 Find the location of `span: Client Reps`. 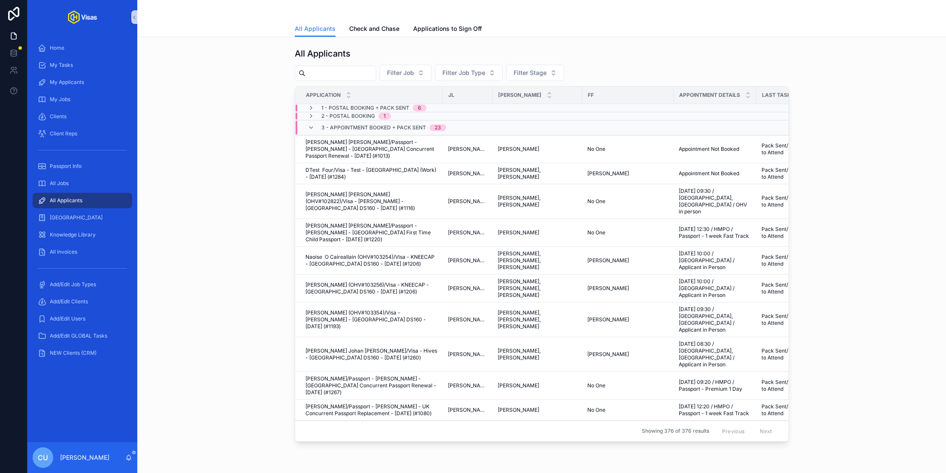

span: Client Reps is located at coordinates (63, 134).